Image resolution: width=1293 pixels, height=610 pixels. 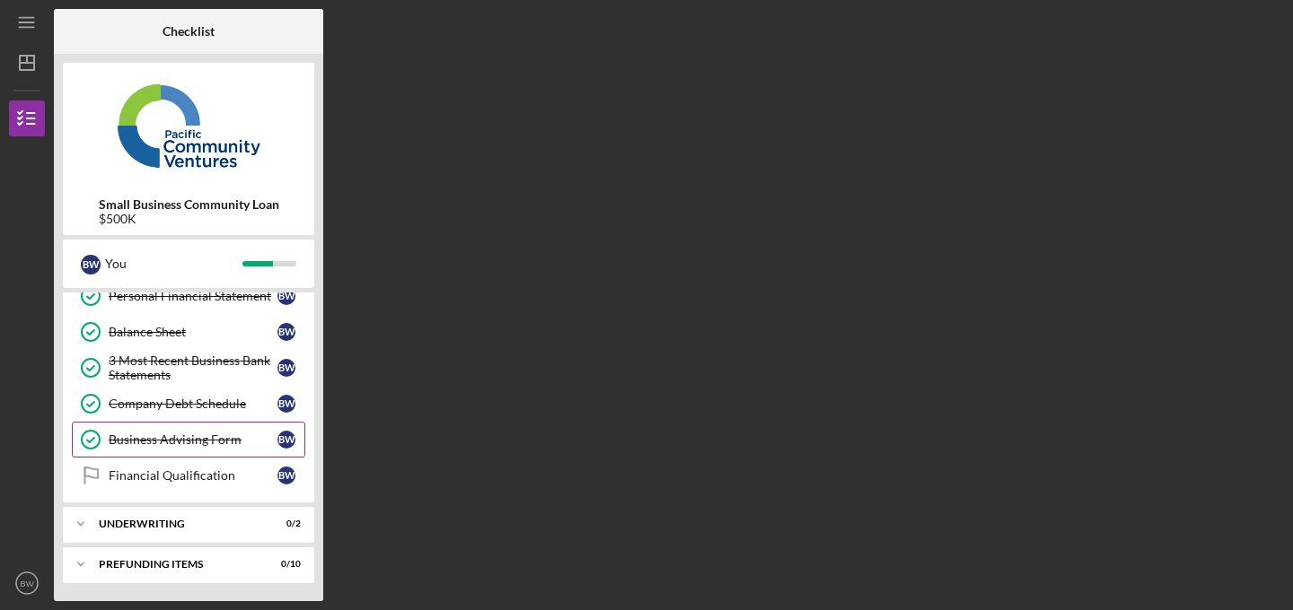 What do you see at coordinates (177, 565) in the screenshot?
I see `div: Prefunding Items` at bounding box center [177, 565].